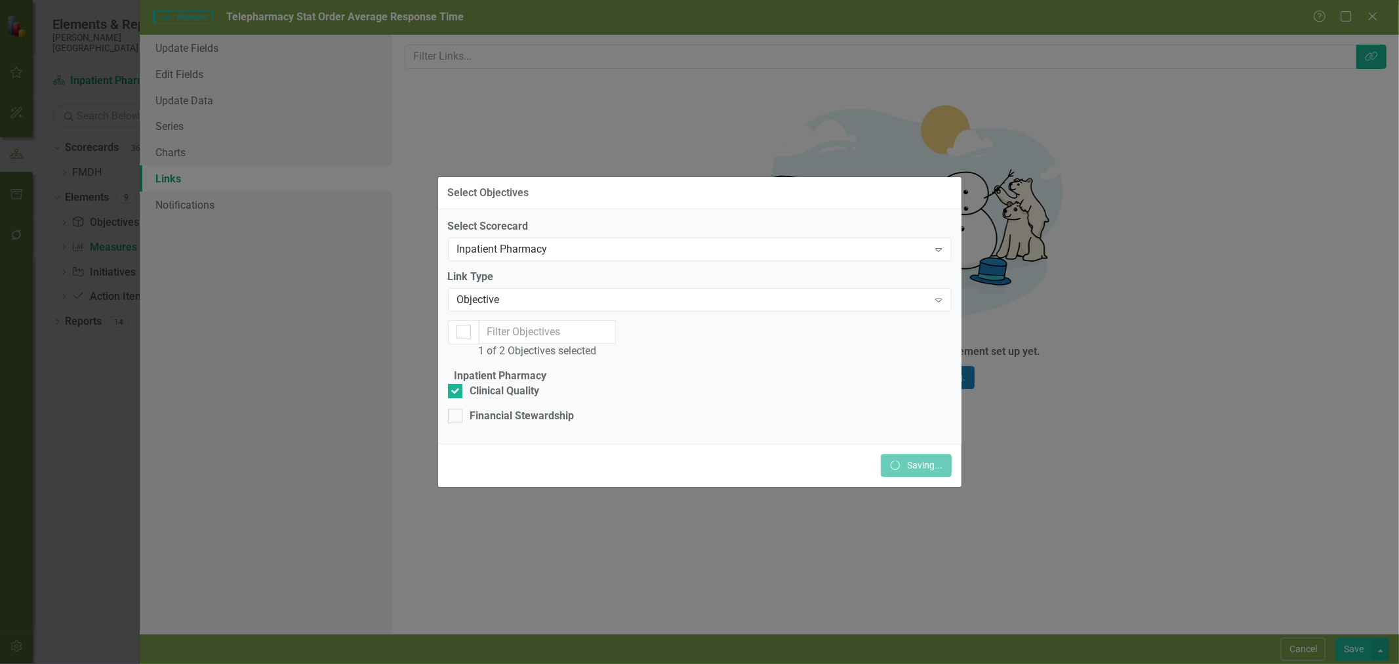 The width and height of the screenshot is (1399, 664). I want to click on input: Filter Objectives, so click(547, 332).